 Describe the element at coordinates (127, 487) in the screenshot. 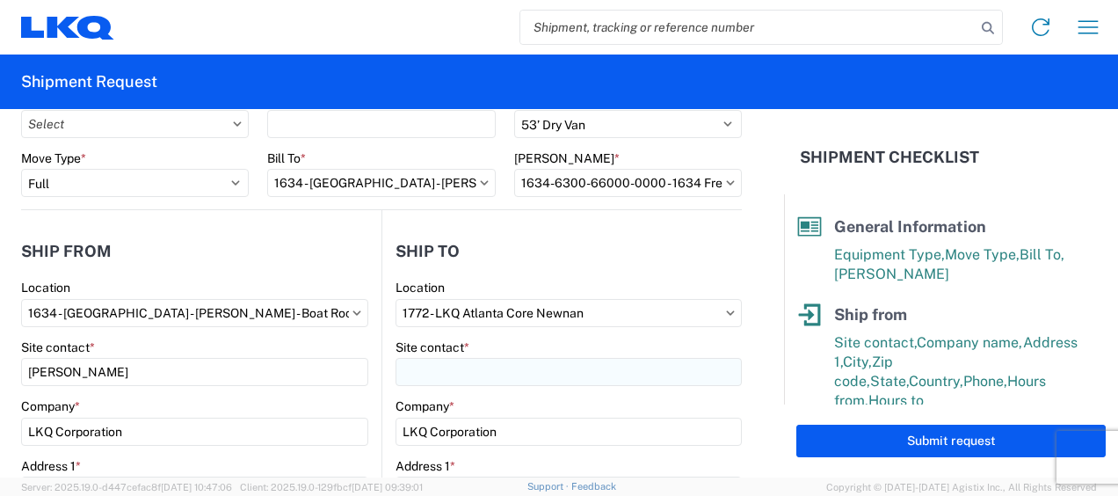

I see `span: Server: 2025.19.0-d447cefac8f` at that location.